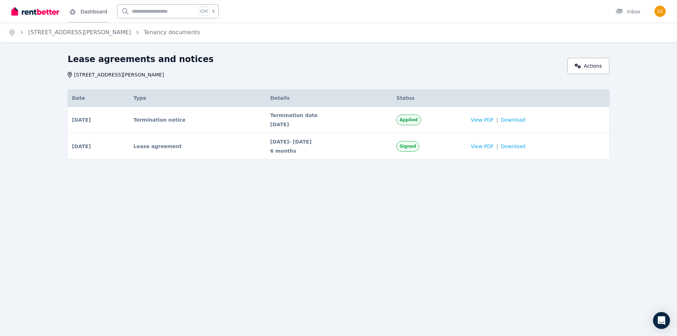 The width and height of the screenshot is (677, 336). What do you see at coordinates (408, 120) in the screenshot?
I see `span: Applied` at bounding box center [408, 120].